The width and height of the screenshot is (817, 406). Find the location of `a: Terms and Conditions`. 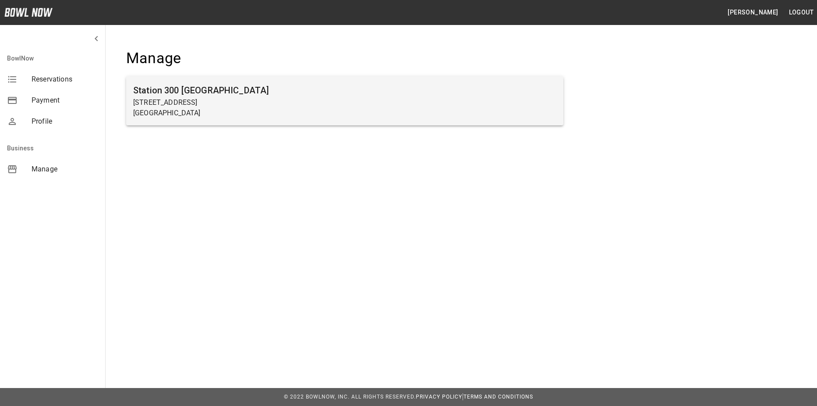

a: Terms and Conditions is located at coordinates (498, 396).